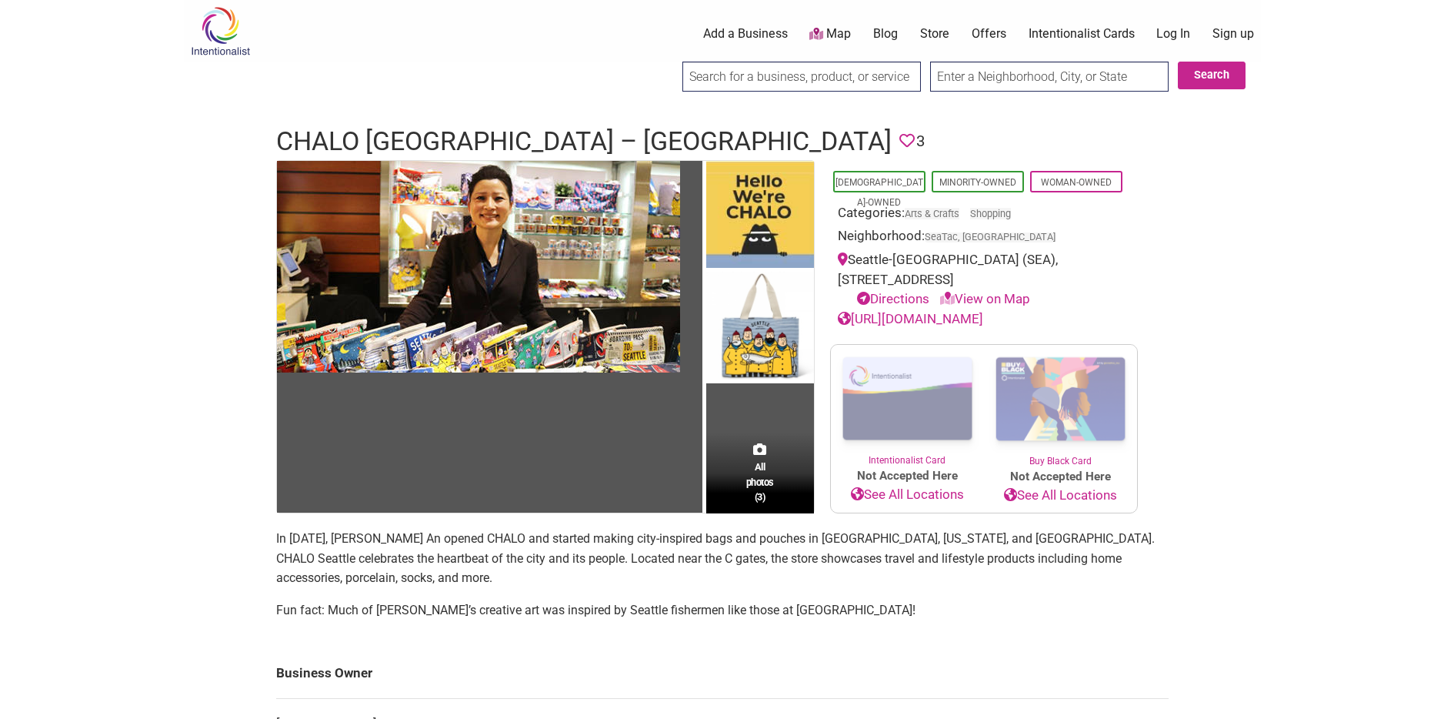 The height and width of the screenshot is (719, 1444). I want to click on a: Sign up, so click(1233, 34).